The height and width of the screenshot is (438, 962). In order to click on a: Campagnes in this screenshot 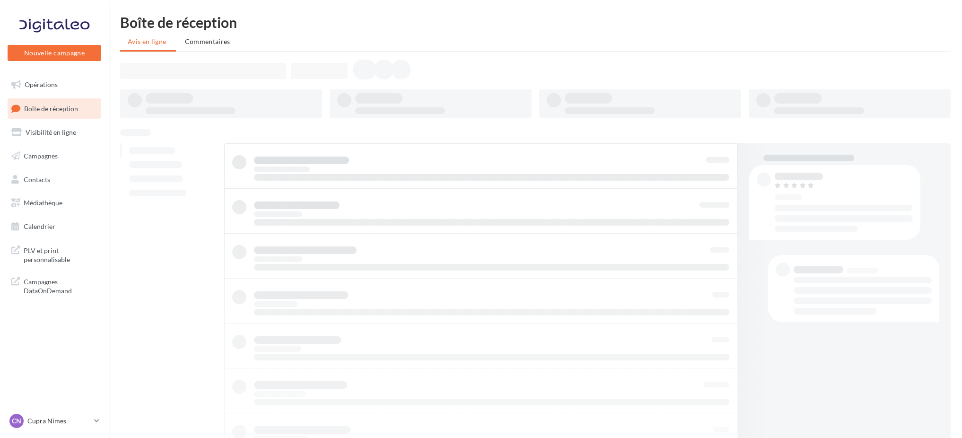, I will do `click(54, 156)`.